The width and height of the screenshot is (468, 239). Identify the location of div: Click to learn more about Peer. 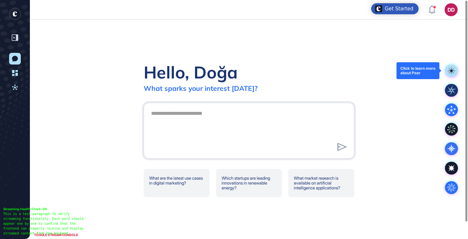
(418, 71).